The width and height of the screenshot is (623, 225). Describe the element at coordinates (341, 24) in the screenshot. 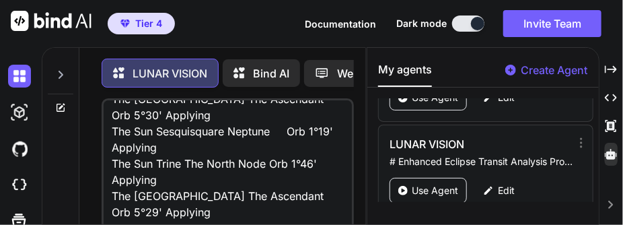

I see `button: Documentation` at that location.